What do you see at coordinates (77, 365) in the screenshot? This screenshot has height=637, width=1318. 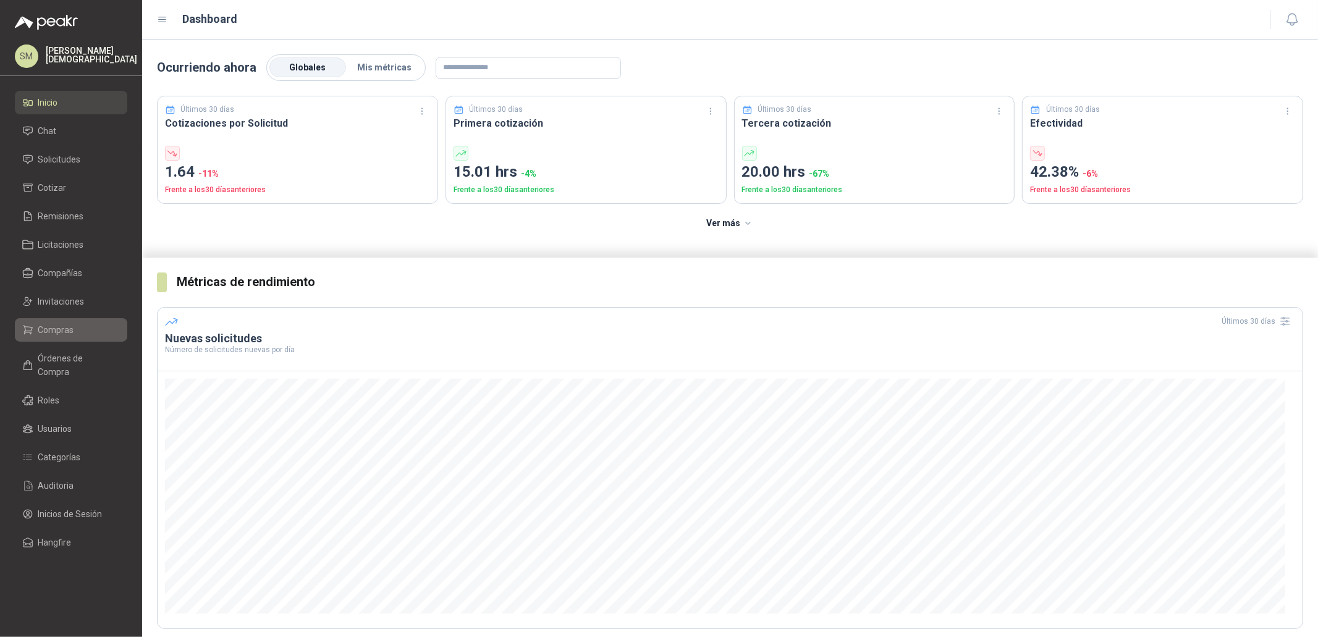 I see `span: Órdenes de Compra` at bounding box center [77, 365].